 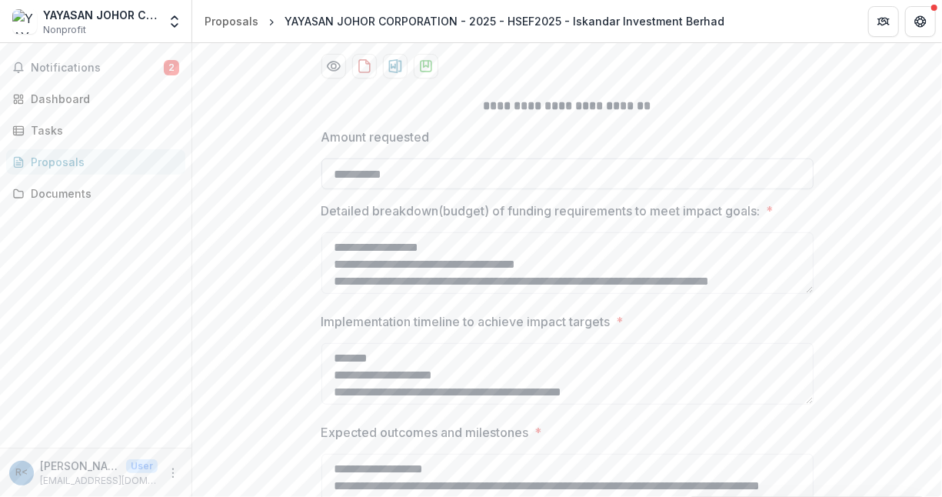 What do you see at coordinates (100, 15) in the screenshot?
I see `div: YAYASAN JOHOR CORPORATION` at bounding box center [100, 15].